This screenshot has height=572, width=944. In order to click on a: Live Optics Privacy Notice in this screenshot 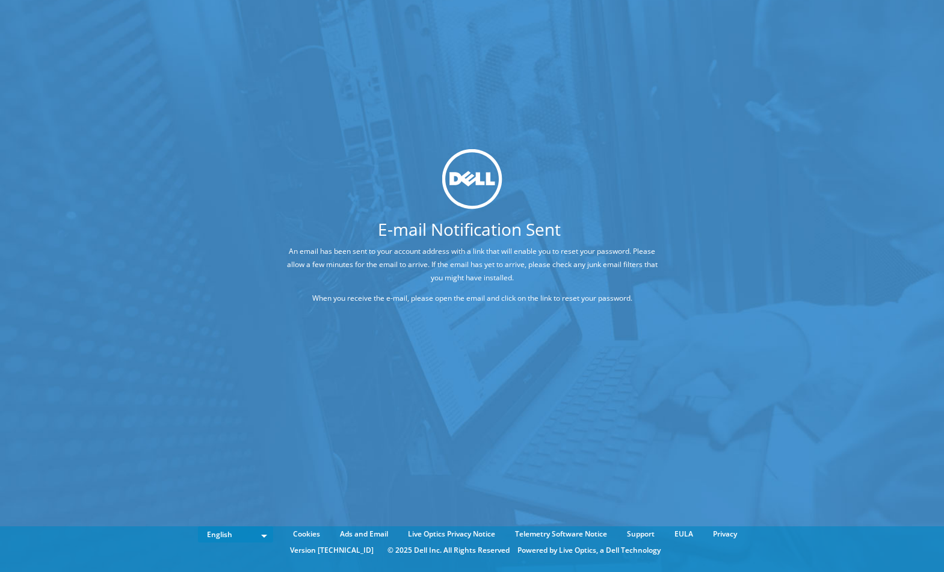, I will do `click(451, 534)`.